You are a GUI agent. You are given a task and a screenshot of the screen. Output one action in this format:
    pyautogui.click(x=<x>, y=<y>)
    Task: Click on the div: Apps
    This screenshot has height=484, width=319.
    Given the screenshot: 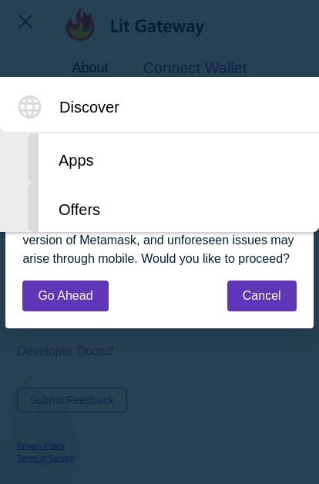 What is the action you would take?
    pyautogui.click(x=173, y=158)
    